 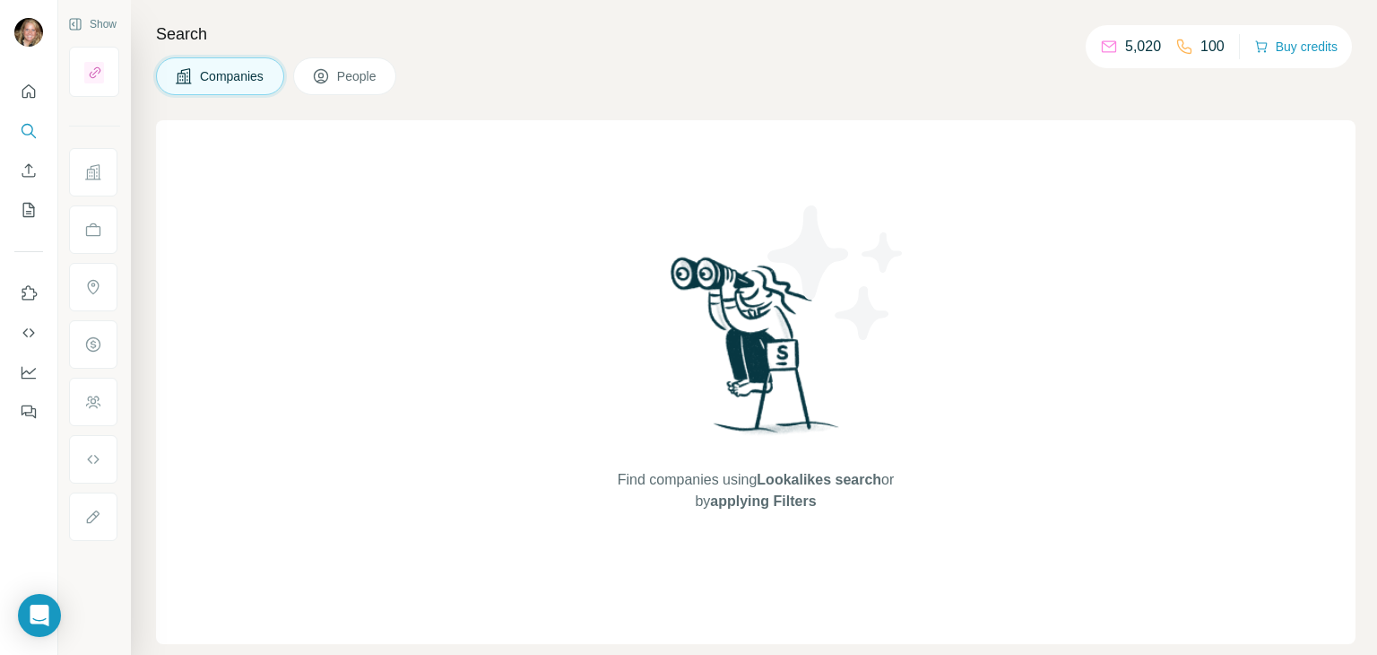 I want to click on span: applying Filters, so click(x=763, y=500).